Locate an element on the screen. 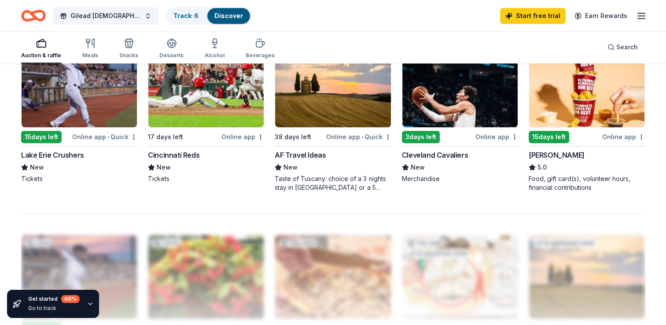 This screenshot has height=325, width=666. div: Cleveland Cavaliers is located at coordinates (435, 155).